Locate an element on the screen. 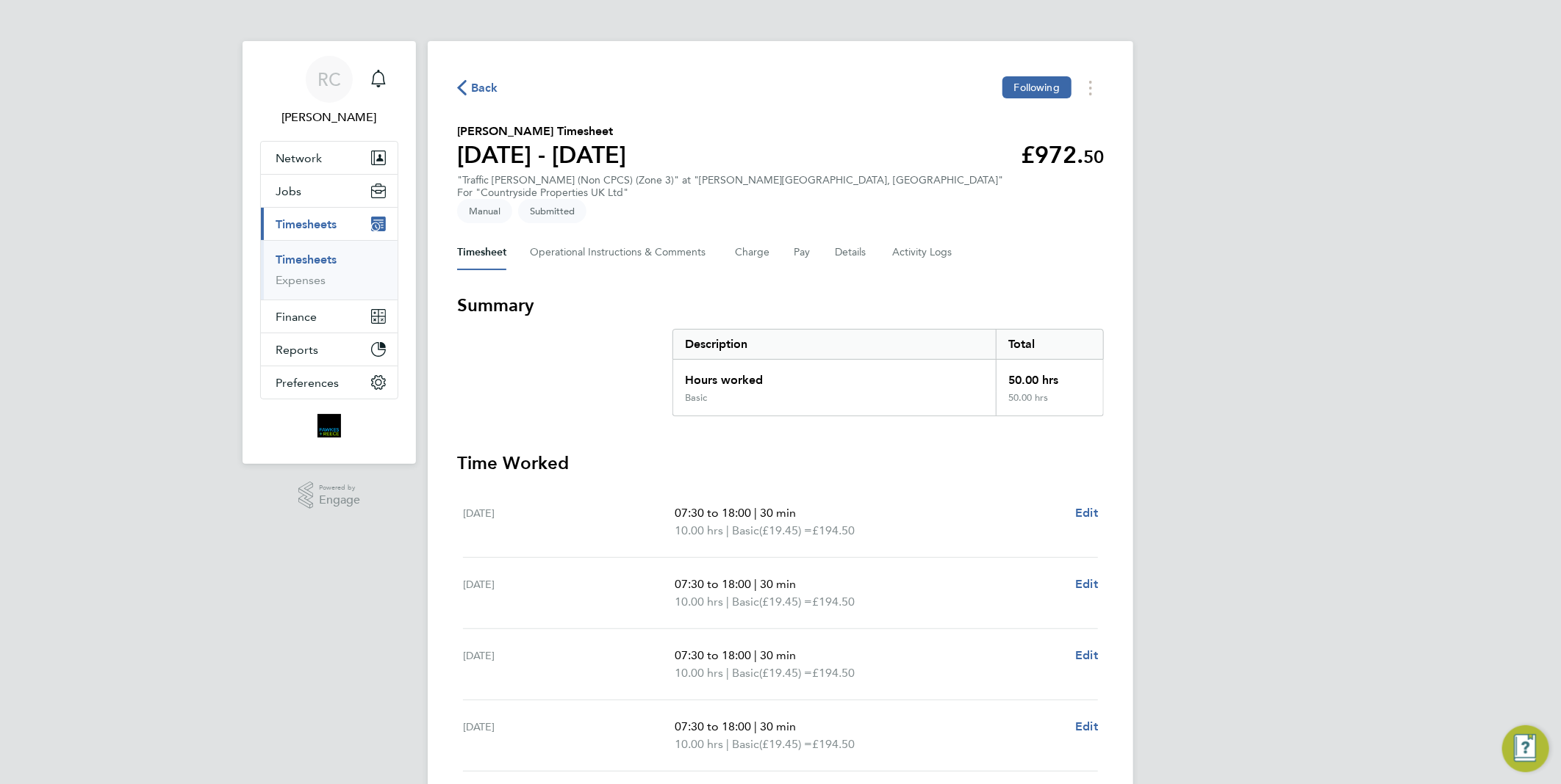 The height and width of the screenshot is (784, 1561). button: Jobs is located at coordinates (330, 191).